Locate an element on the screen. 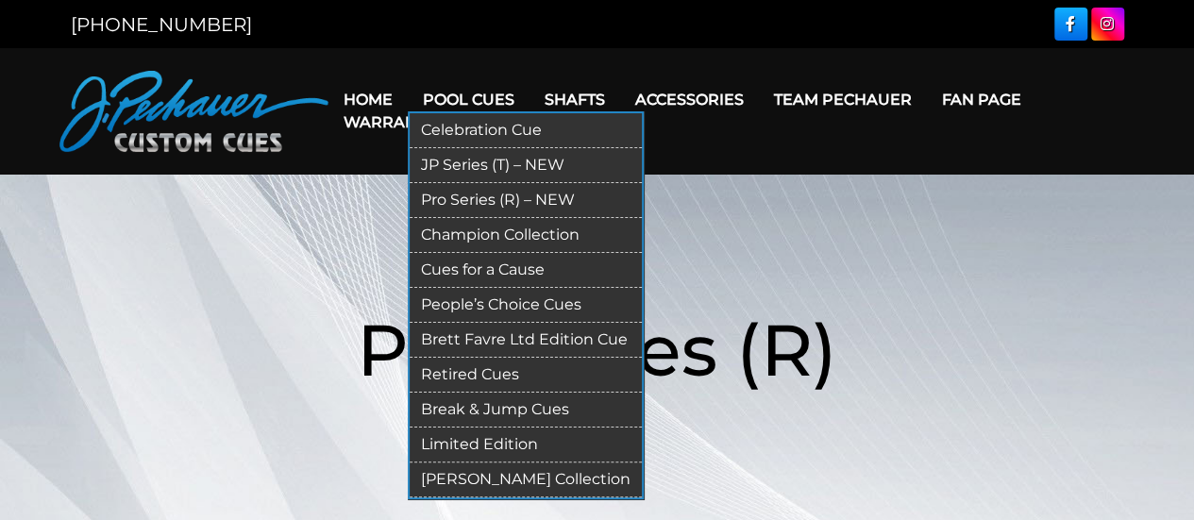 This screenshot has width=1194, height=520. a: Pro Series (R) – NEW is located at coordinates (526, 200).